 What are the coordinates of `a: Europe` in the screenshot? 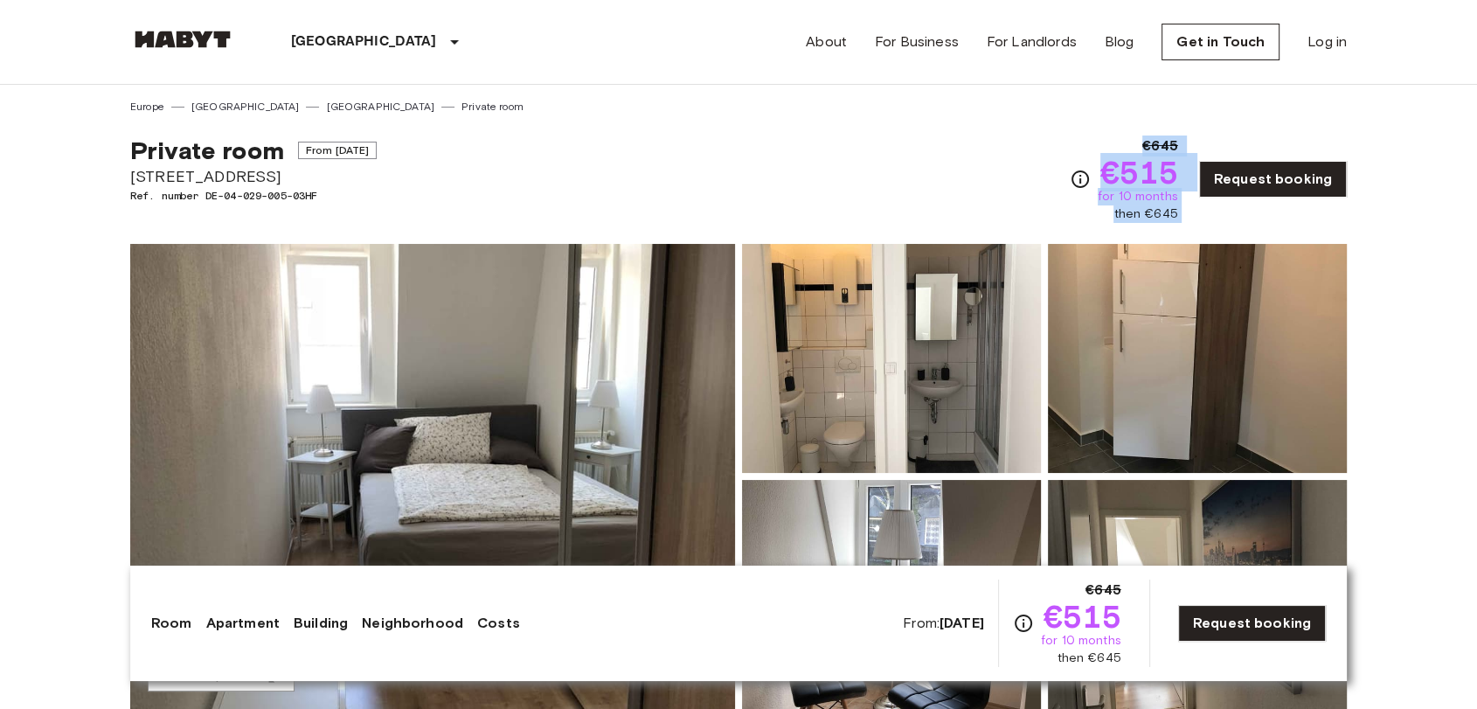 It's located at (147, 107).